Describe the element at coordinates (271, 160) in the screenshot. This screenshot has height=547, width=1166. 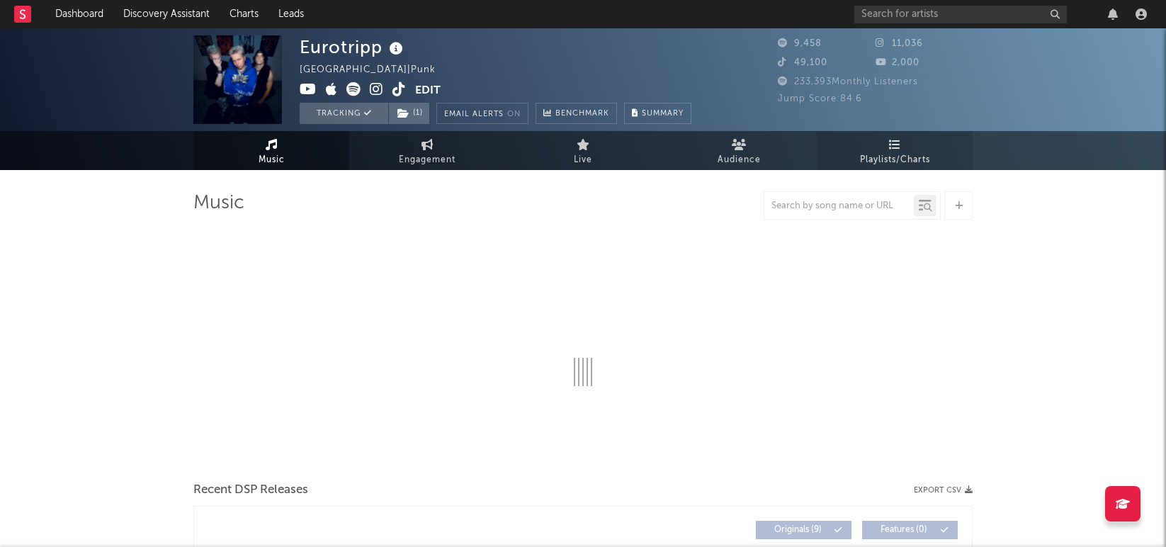
I see `span: Music` at that location.